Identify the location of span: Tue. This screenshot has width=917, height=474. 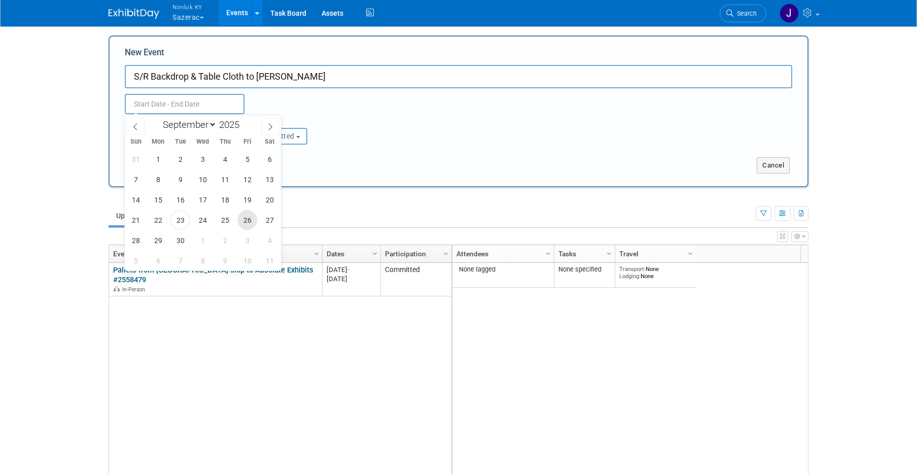
(181, 142).